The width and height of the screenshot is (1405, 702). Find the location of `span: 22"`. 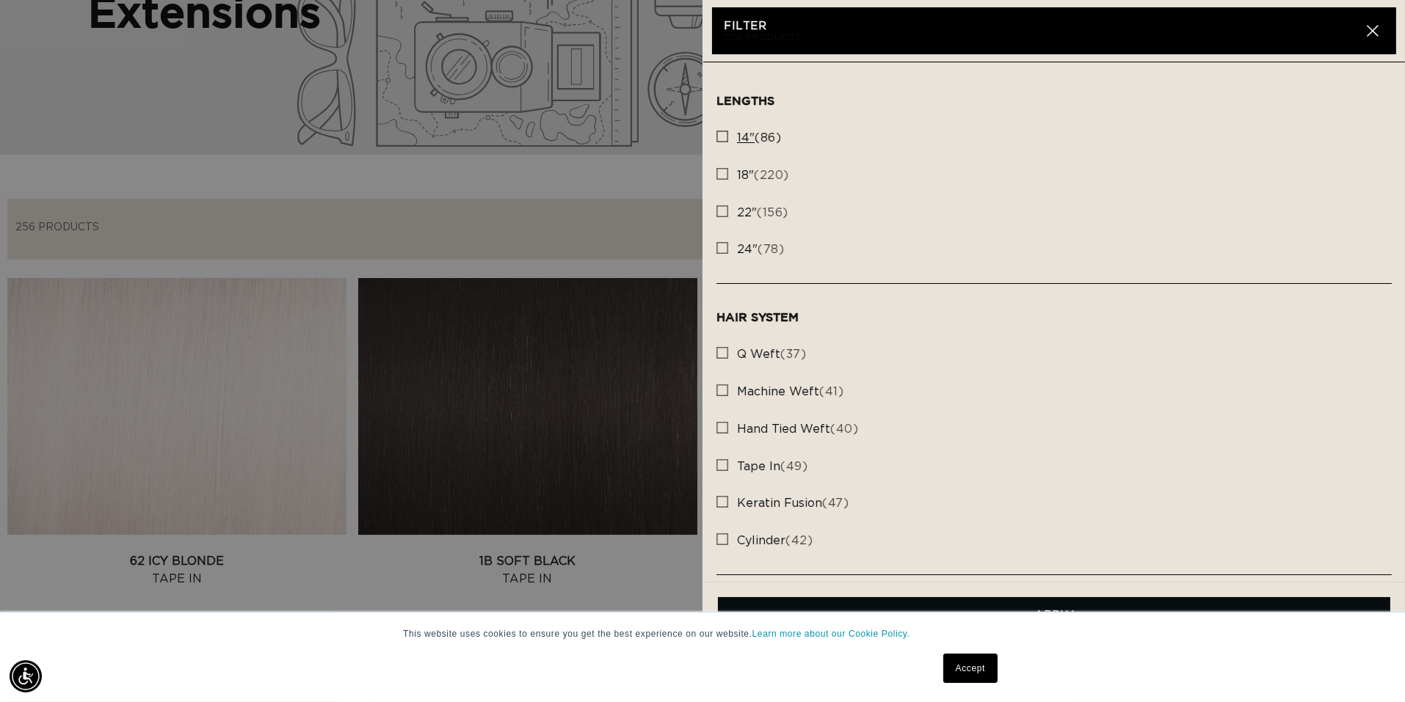

span: 22" is located at coordinates (746, 213).